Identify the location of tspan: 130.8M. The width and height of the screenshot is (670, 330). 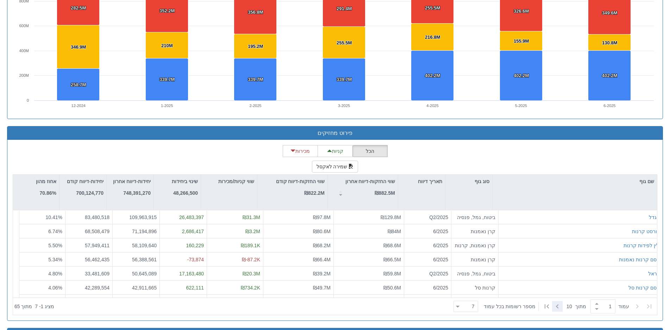
(610, 43).